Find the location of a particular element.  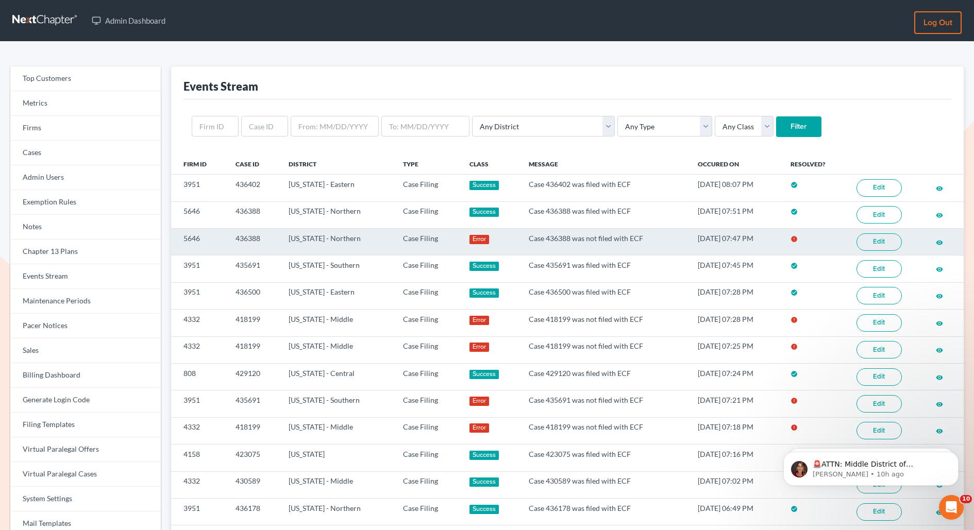

input: Filter is located at coordinates (799, 127).